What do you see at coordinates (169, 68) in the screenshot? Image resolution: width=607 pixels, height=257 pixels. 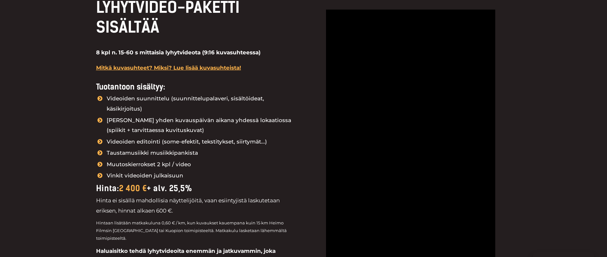 I see `a: Mitkä kuvasuhteet? Miksi? Lue lisää kuvasuhteista!` at bounding box center [169, 68].